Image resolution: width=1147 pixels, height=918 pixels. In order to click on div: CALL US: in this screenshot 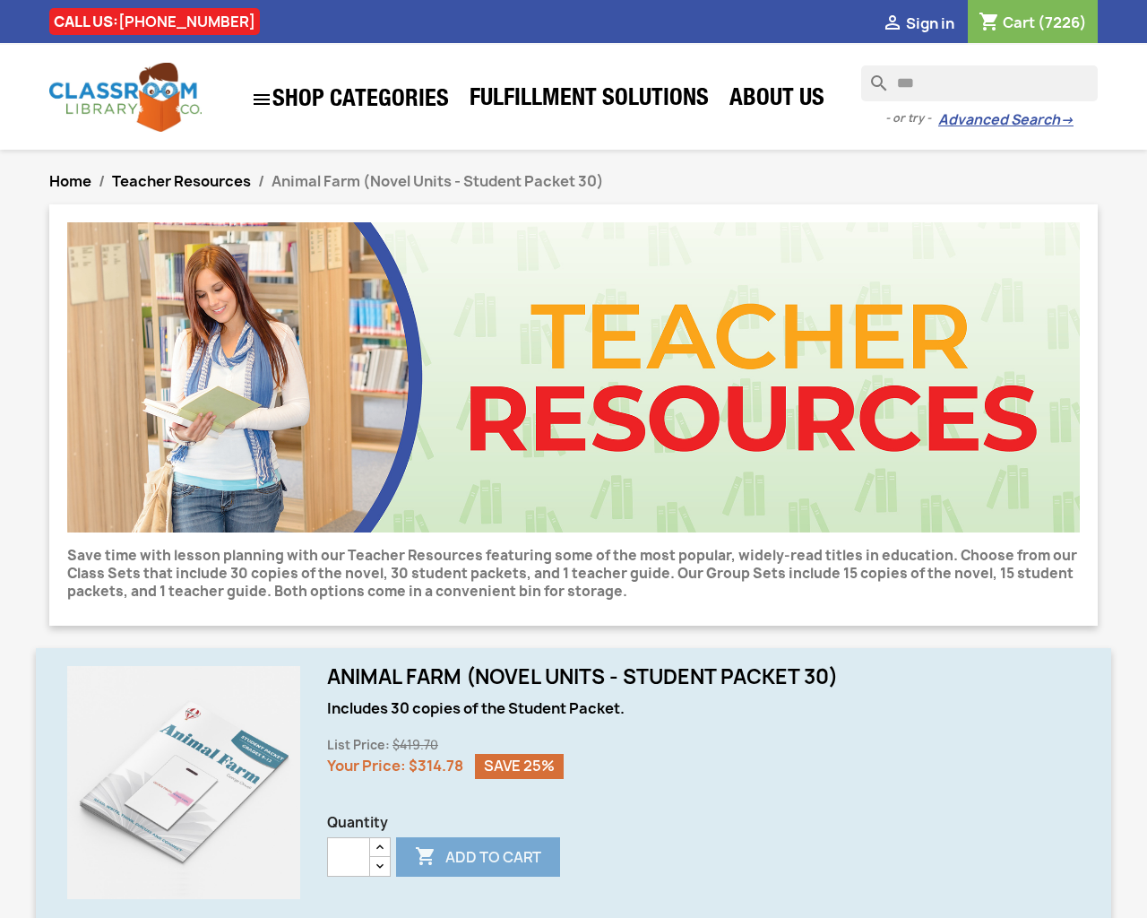, I will do `click(154, 22)`.